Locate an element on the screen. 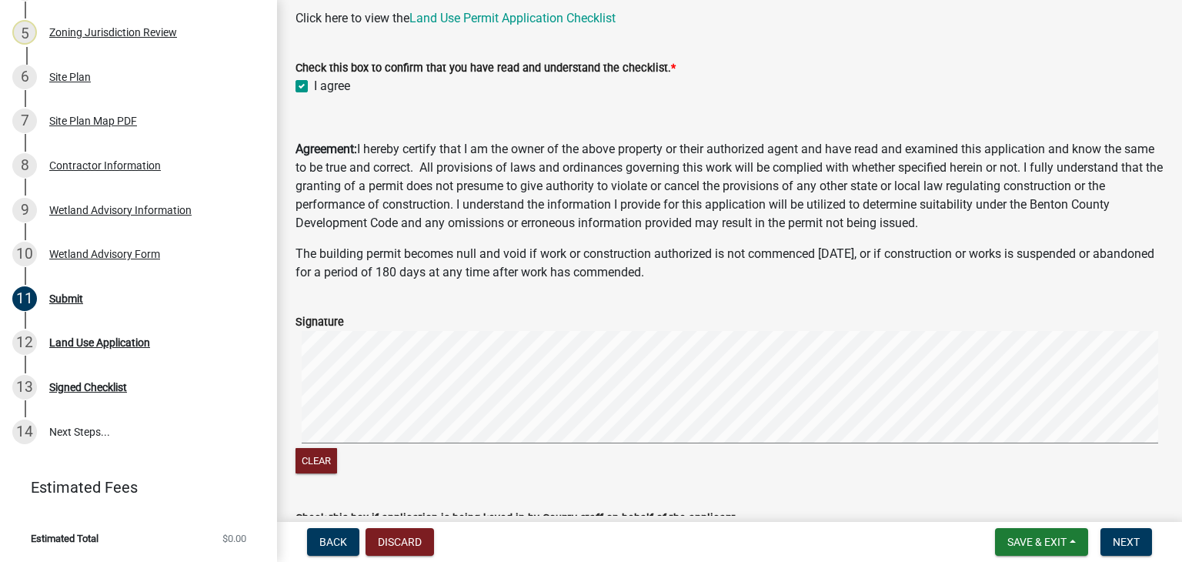  strong: Agreement: is located at coordinates (326, 148).